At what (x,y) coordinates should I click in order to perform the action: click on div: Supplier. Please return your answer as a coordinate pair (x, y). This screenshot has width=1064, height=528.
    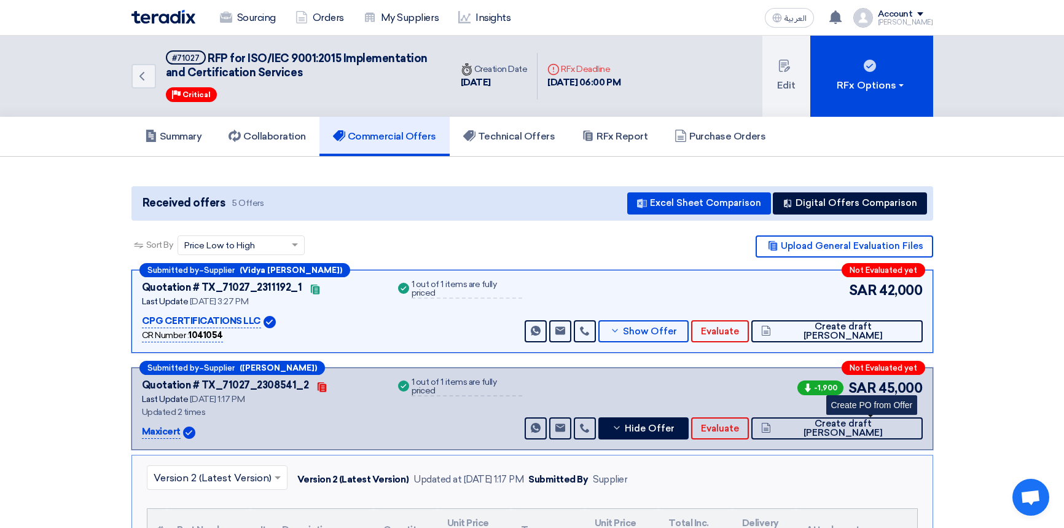
    Looking at the image, I should click on (610, 479).